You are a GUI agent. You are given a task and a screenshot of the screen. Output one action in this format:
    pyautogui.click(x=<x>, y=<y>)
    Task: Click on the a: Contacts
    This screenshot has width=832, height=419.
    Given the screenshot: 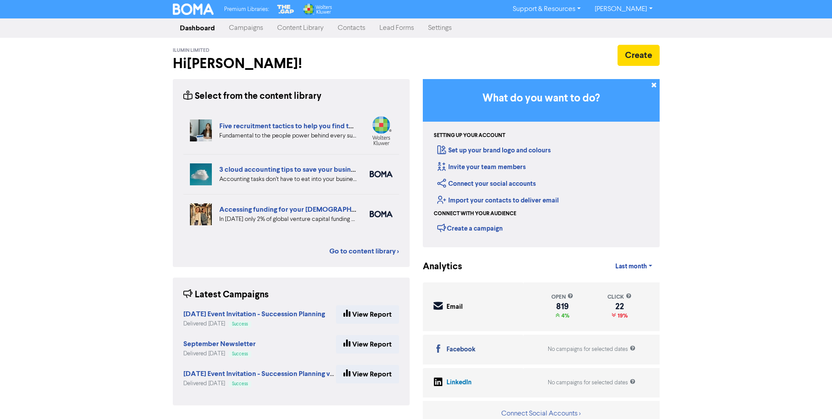 What is the action you would take?
    pyautogui.click(x=351, y=28)
    